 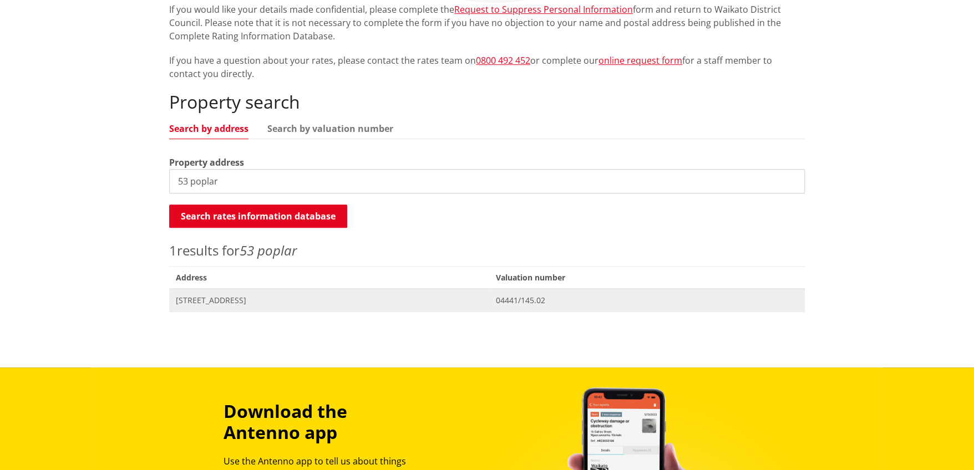 I want to click on h2: Property search, so click(x=487, y=102).